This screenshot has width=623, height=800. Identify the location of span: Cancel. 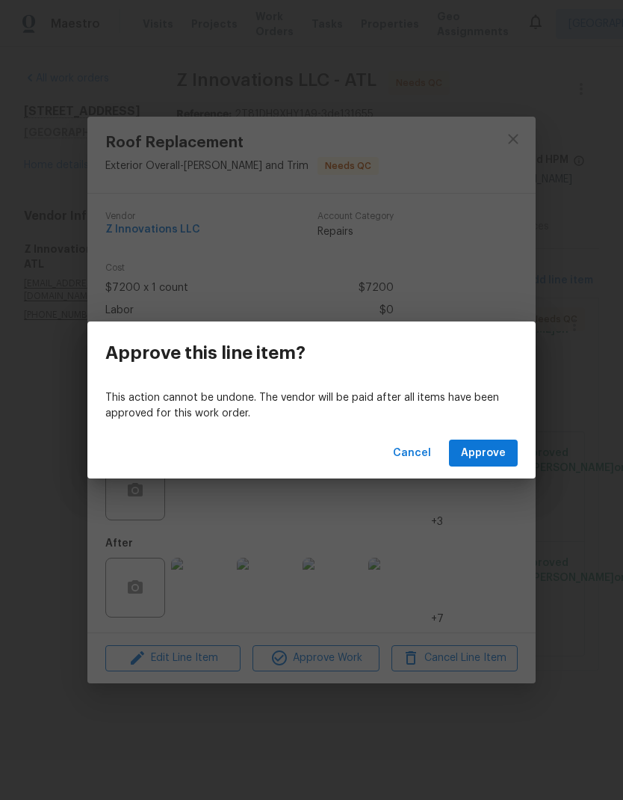
(412, 453).